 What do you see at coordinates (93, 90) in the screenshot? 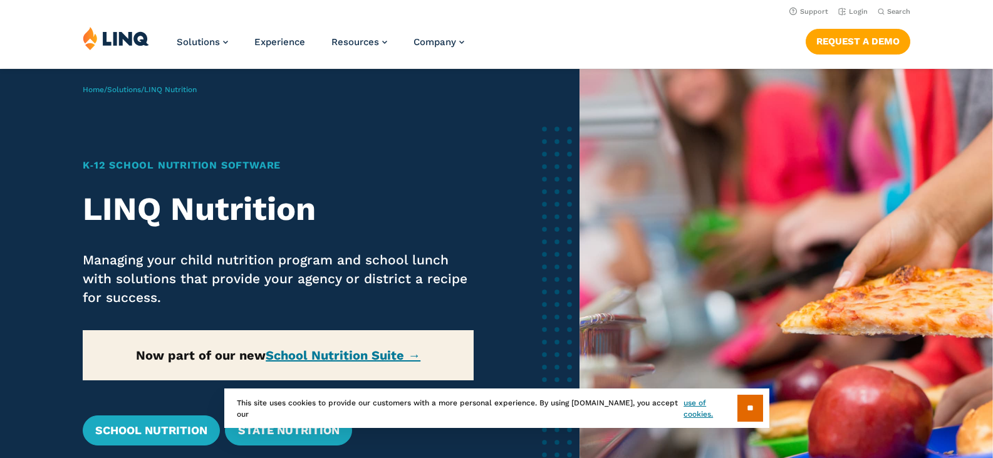
I see `a: Home` at bounding box center [93, 90].